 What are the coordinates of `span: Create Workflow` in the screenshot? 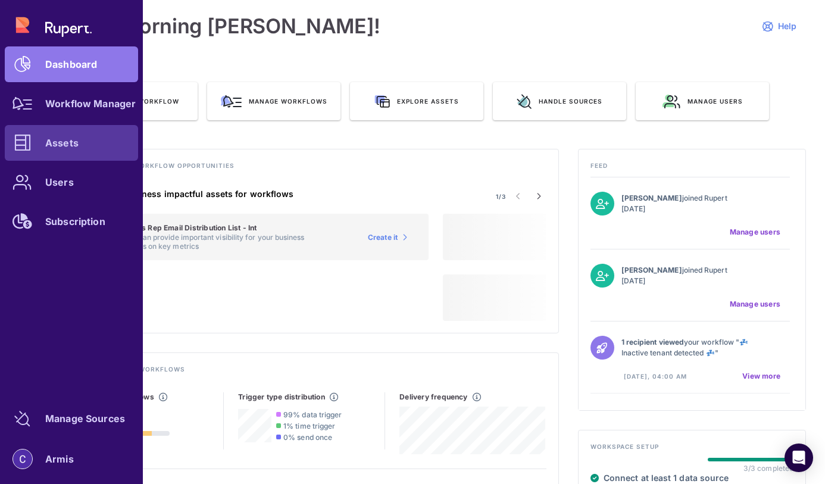 It's located at (143, 101).